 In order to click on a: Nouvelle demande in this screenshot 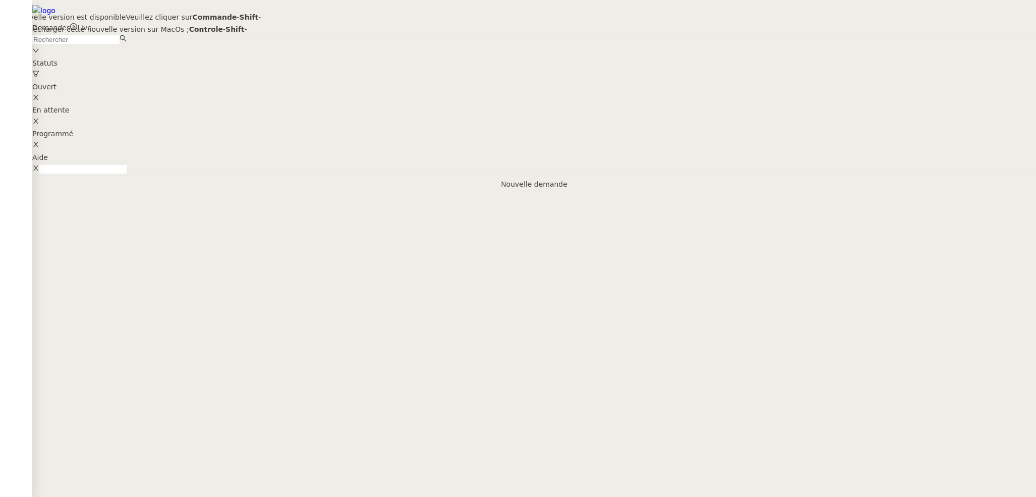, I will do `click(534, 184)`.